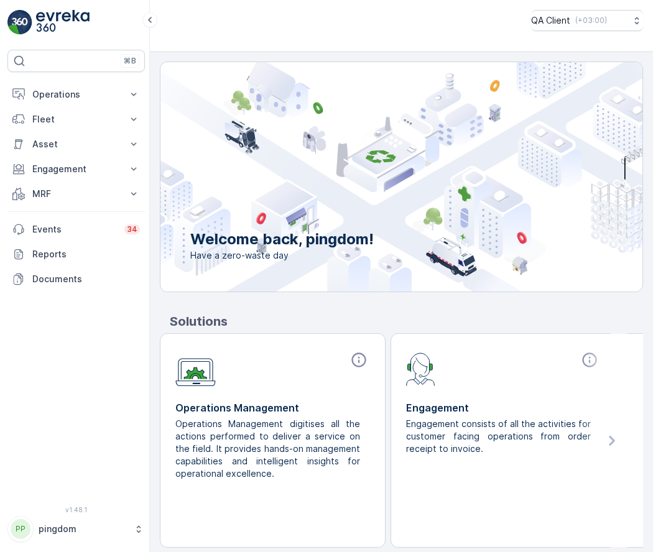 This screenshot has height=552, width=653. I want to click on span: Have a zero-waste day, so click(282, 256).